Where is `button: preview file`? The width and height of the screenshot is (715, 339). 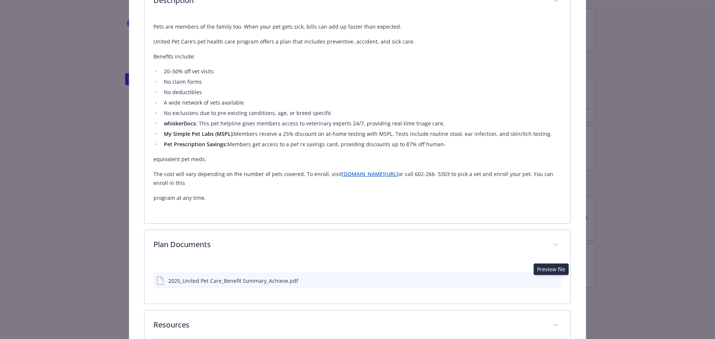
button: preview file is located at coordinates (555, 281).